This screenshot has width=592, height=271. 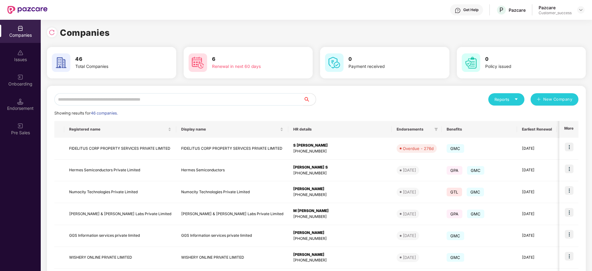 I want to click on div: Payment received, so click(x=388, y=67).